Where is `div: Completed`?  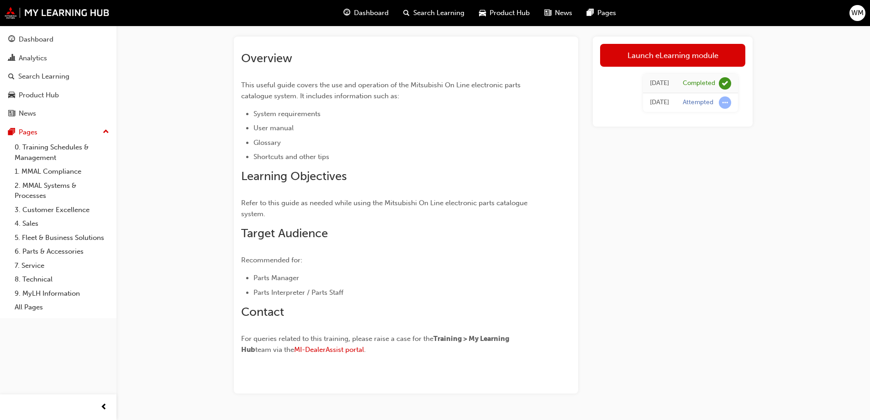
div: Completed is located at coordinates (699, 83).